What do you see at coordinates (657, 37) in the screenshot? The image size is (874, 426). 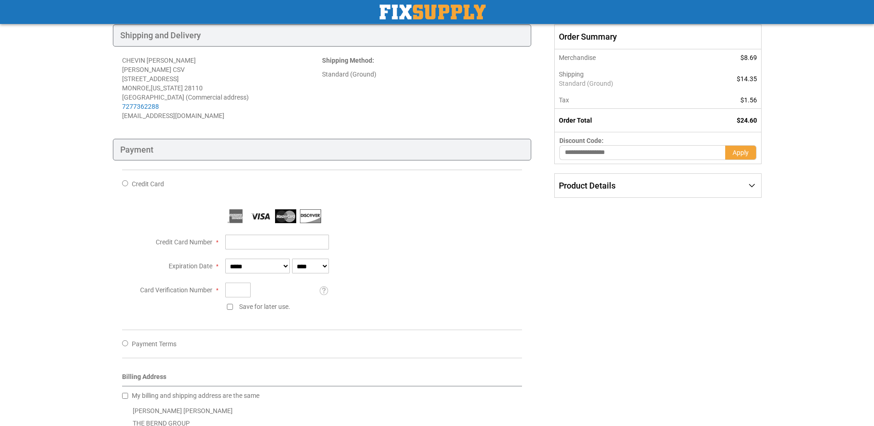 I see `span: Order Summary` at bounding box center [657, 37].